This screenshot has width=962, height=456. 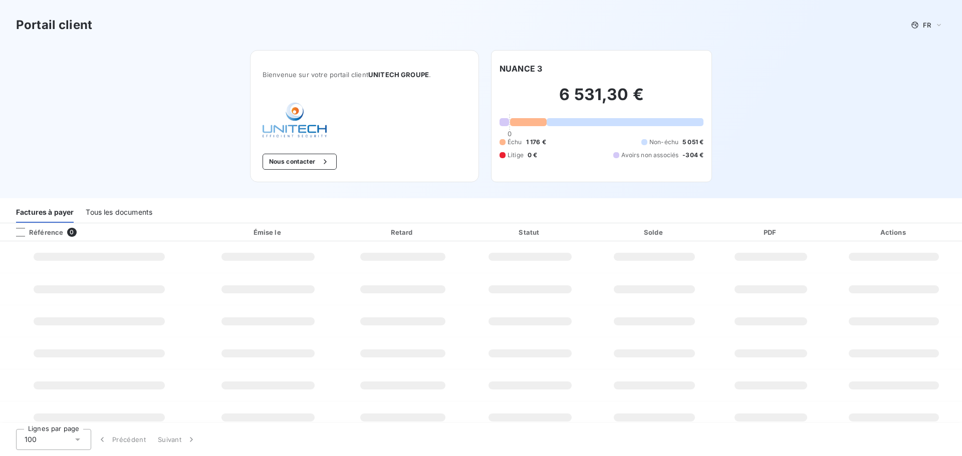 I want to click on span: Non-échu, so click(x=664, y=142).